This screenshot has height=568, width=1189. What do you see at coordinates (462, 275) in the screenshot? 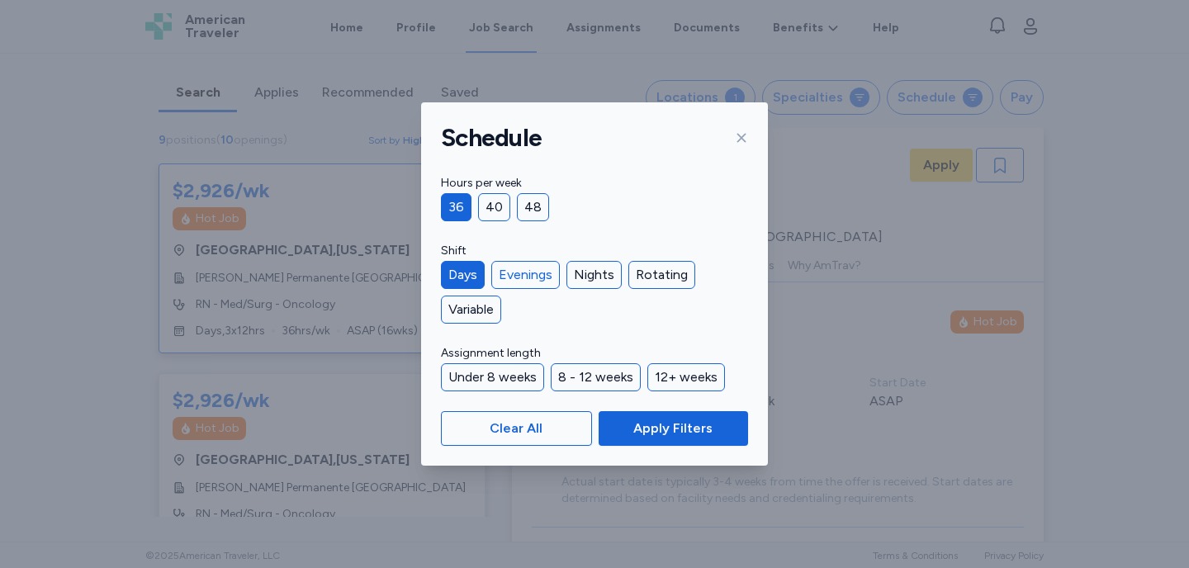
I see `div: Days` at bounding box center [462, 275].